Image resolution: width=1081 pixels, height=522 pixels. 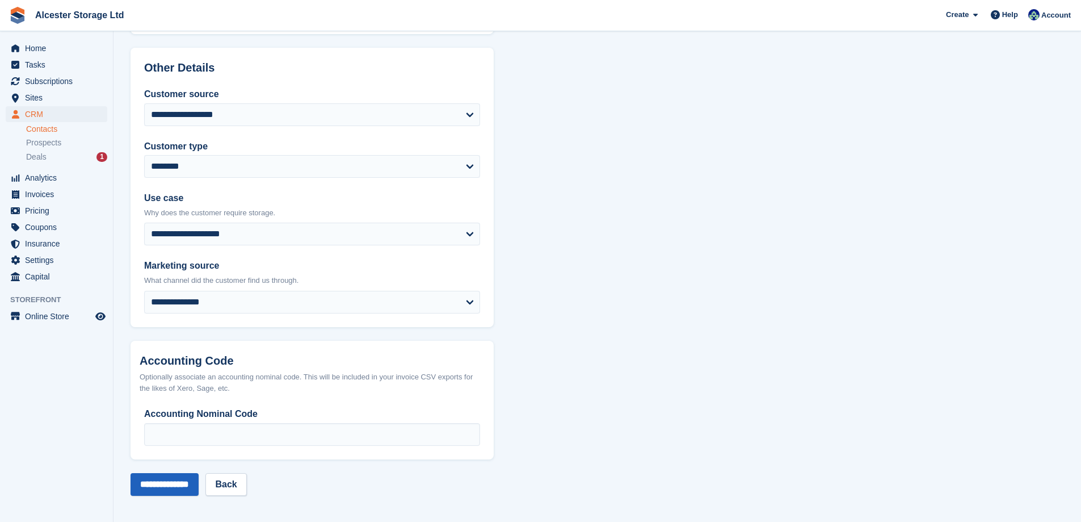 I want to click on span: Deals, so click(x=36, y=157).